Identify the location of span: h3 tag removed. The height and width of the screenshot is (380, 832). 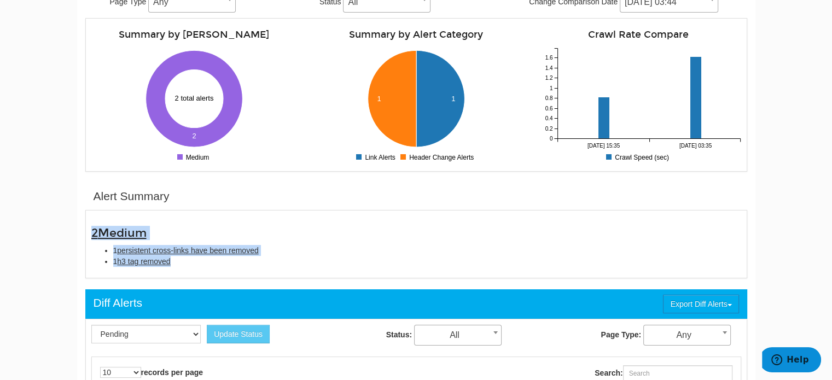
(143, 261).